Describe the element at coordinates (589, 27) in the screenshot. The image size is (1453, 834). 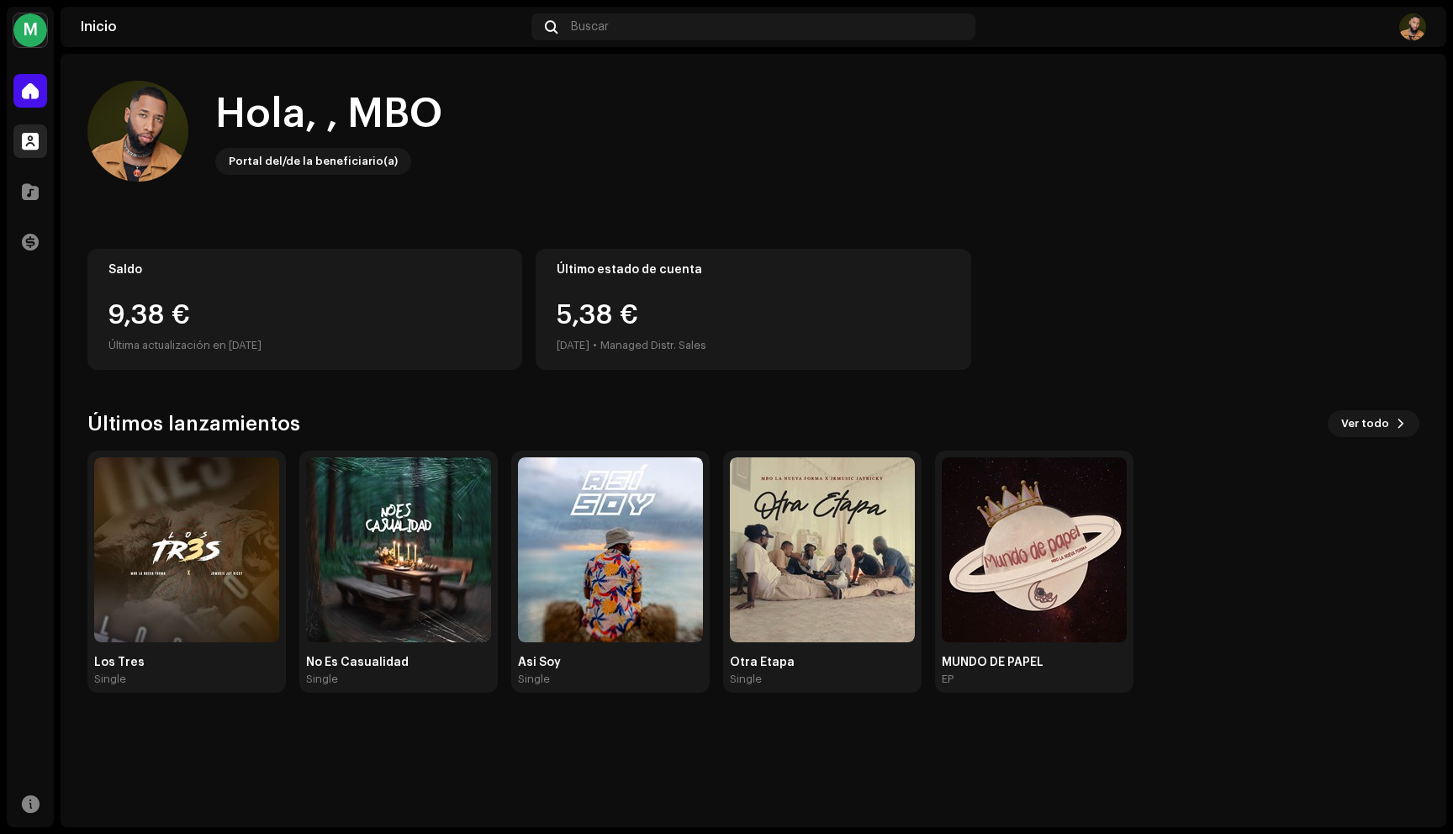
I see `span: Buscar` at that location.